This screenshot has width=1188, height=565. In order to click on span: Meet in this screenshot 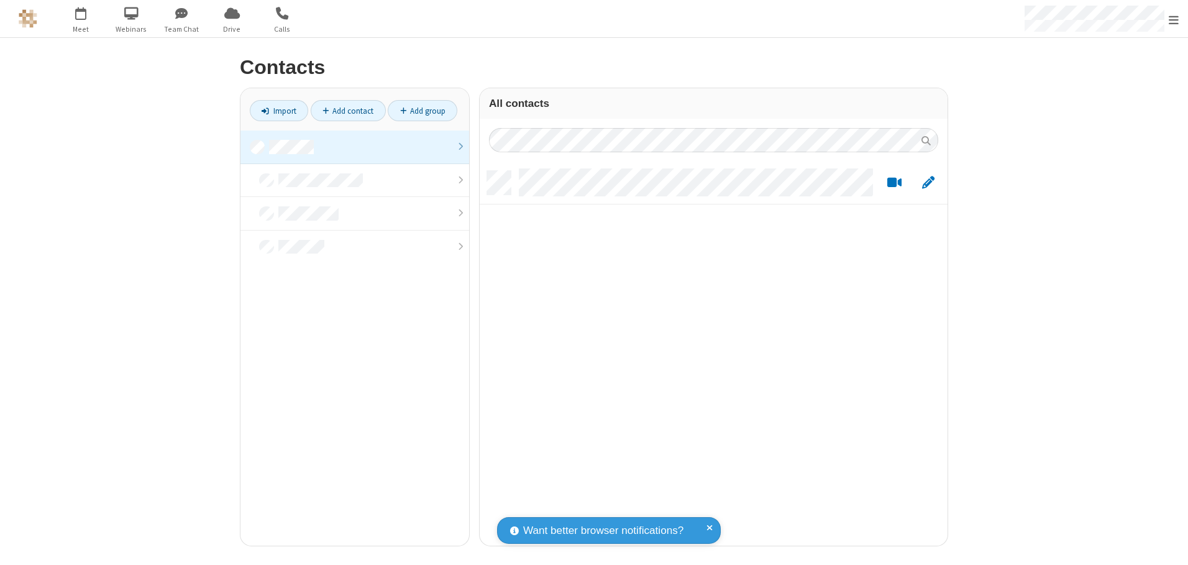, I will do `click(81, 29)`.